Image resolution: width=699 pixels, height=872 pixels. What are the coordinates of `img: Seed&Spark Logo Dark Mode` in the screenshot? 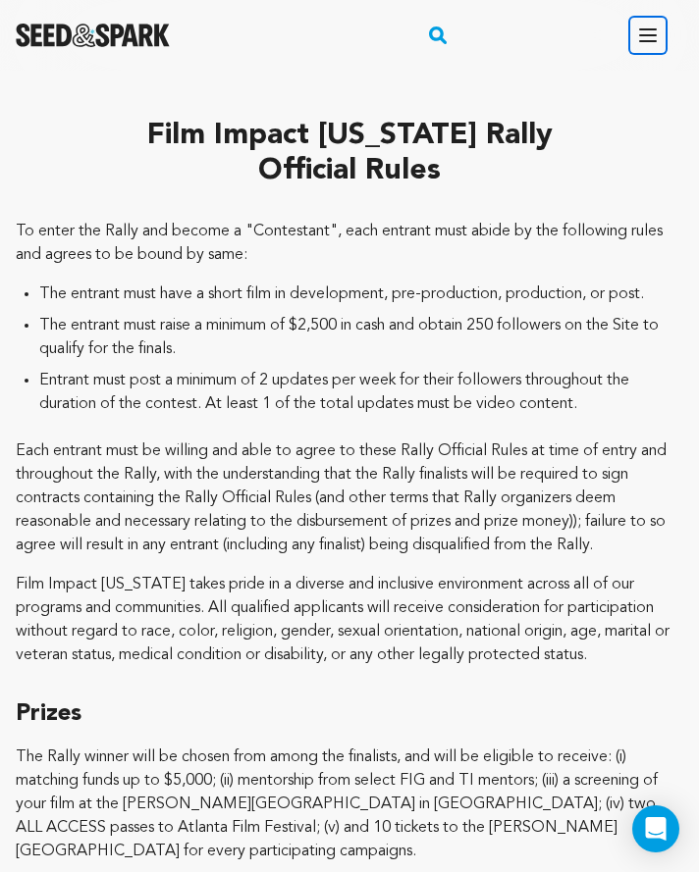 It's located at (92, 35).